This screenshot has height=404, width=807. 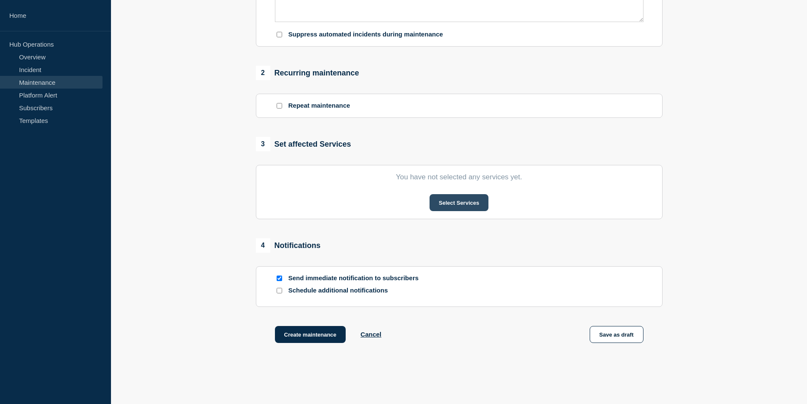 What do you see at coordinates (263, 73) in the screenshot?
I see `span: 2` at bounding box center [263, 73].